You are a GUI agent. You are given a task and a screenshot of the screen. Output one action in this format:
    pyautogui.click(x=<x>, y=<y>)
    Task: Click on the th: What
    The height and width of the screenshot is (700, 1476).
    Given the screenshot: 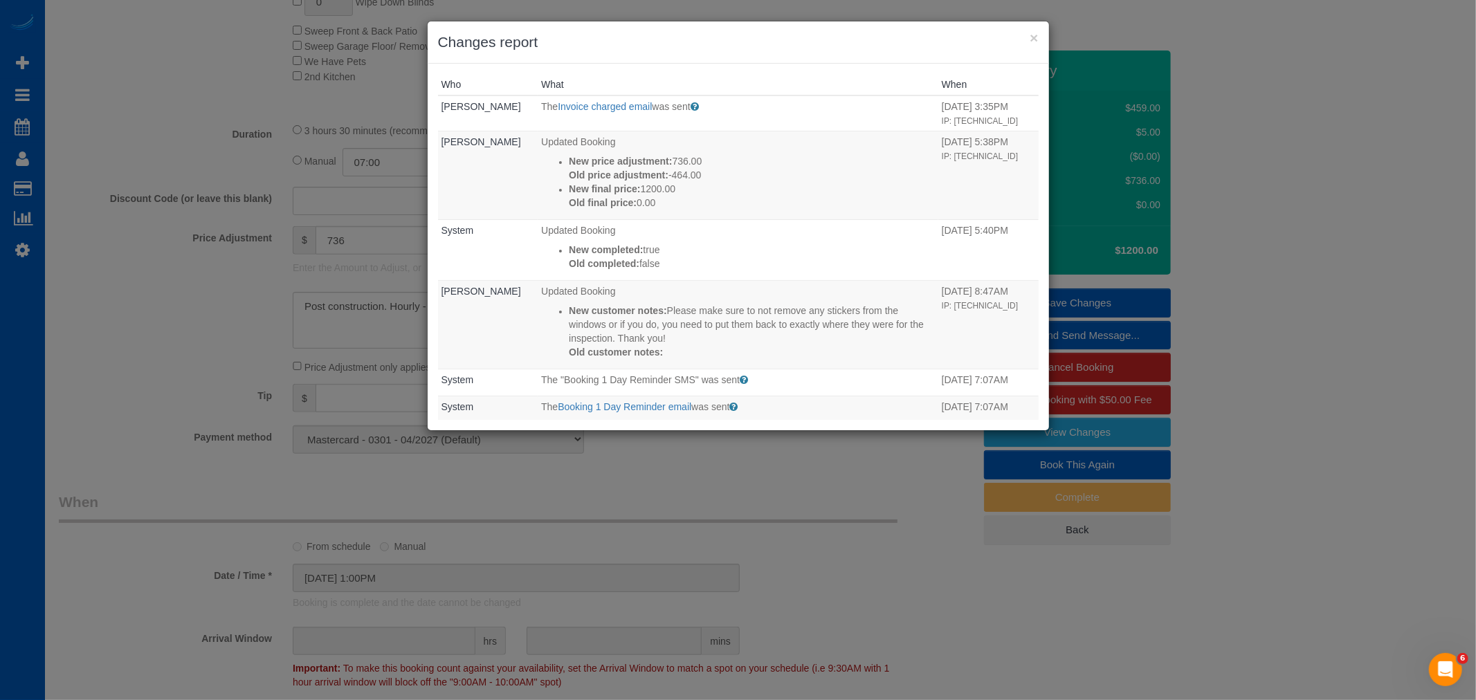 What is the action you would take?
    pyautogui.click(x=737, y=84)
    